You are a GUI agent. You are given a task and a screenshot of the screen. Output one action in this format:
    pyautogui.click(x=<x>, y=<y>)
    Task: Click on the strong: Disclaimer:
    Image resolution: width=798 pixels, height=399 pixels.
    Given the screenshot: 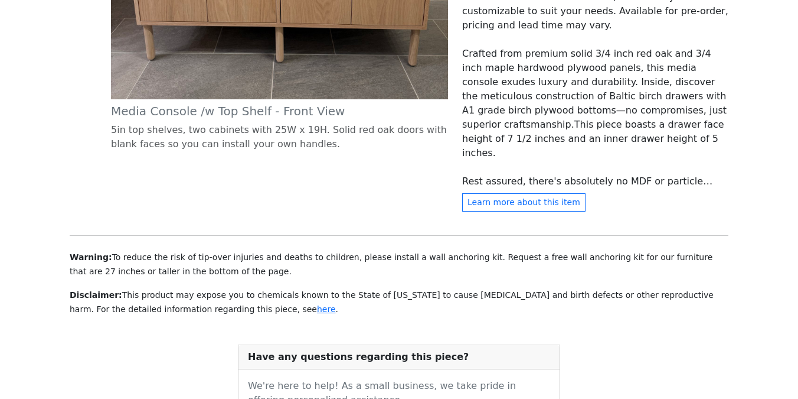 What is the action you would take?
    pyautogui.click(x=96, y=295)
    